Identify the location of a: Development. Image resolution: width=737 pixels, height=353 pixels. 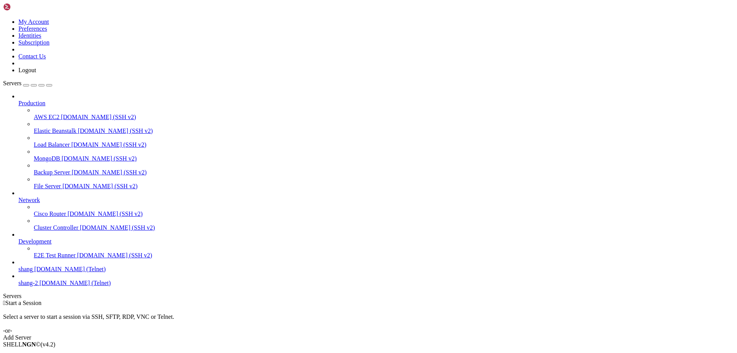
(376, 241).